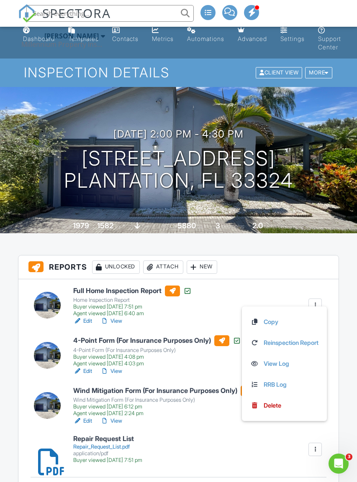 The height and width of the screenshot is (482, 357). I want to click on div: More, so click(318, 73).